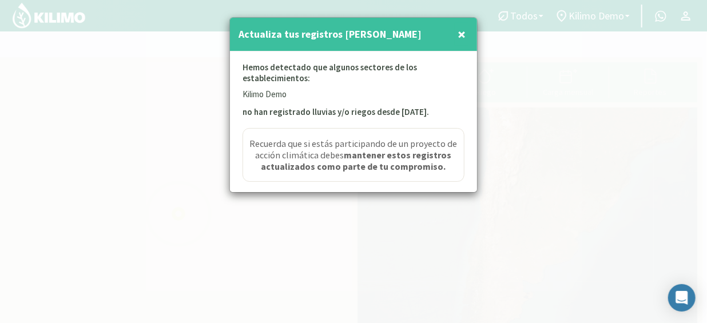 The width and height of the screenshot is (707, 323). What do you see at coordinates (354, 94) in the screenshot?
I see `p: Kilimo Demo` at bounding box center [354, 94].